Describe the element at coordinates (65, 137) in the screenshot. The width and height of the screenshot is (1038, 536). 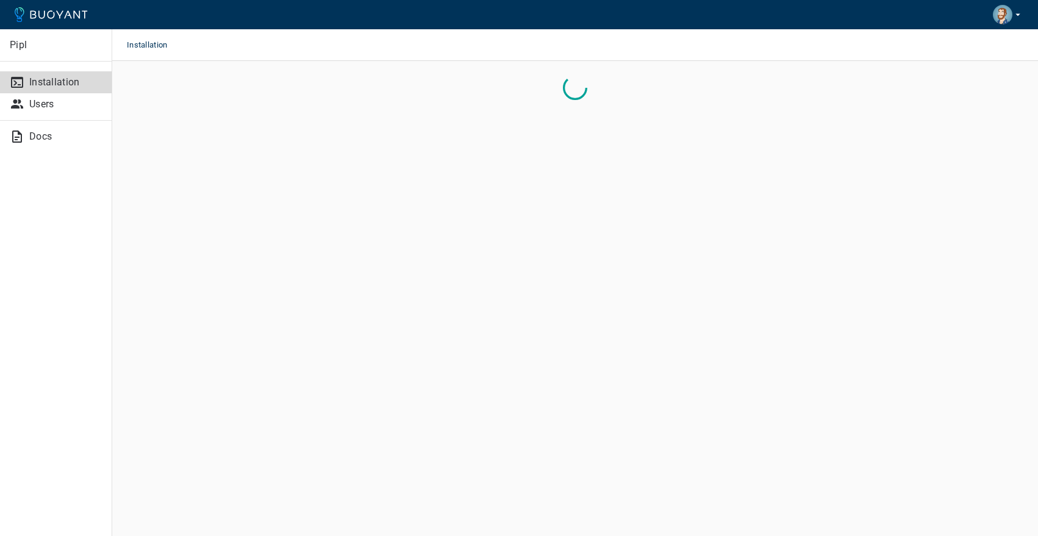
I see `p: Docs` at that location.